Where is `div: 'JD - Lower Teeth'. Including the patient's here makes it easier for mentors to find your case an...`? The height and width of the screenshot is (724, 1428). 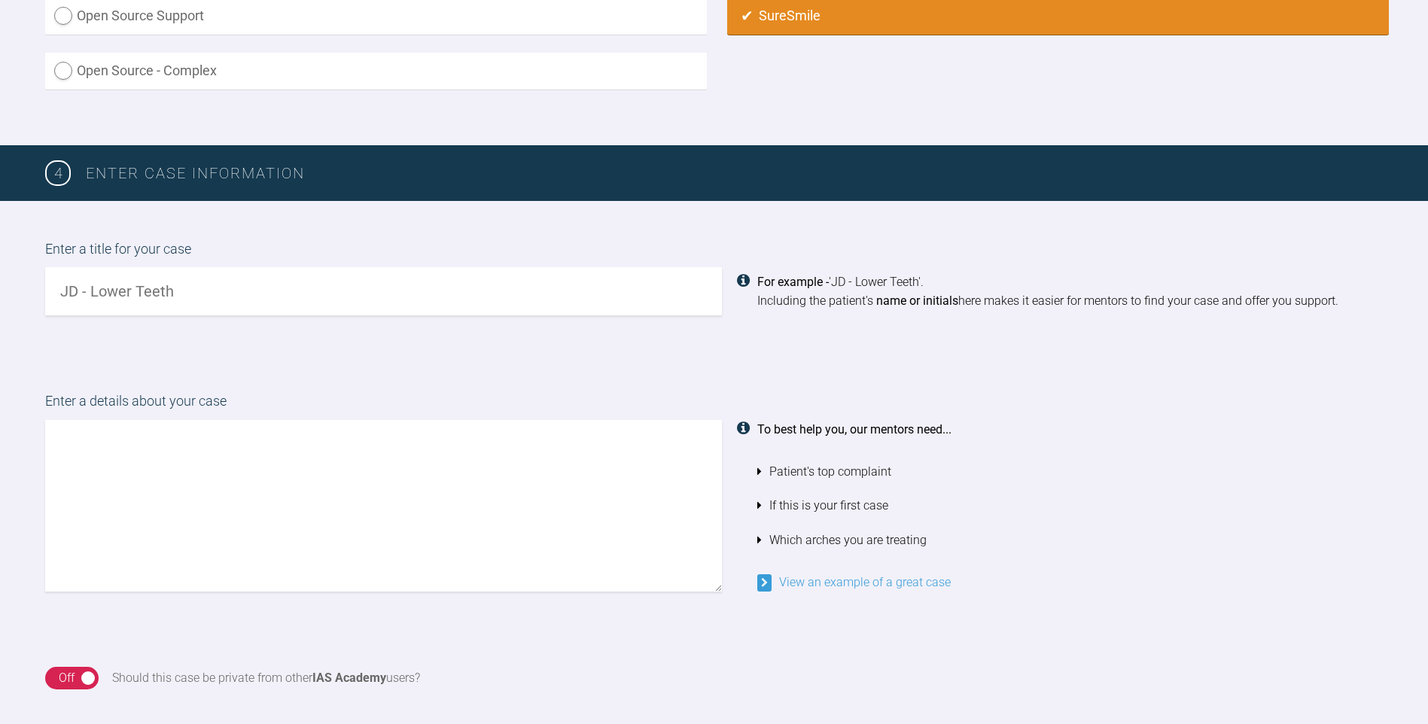
div: 'JD - Lower Teeth'. Including the patient's here makes it easier for mentors to find your case an... is located at coordinates (1070, 291).